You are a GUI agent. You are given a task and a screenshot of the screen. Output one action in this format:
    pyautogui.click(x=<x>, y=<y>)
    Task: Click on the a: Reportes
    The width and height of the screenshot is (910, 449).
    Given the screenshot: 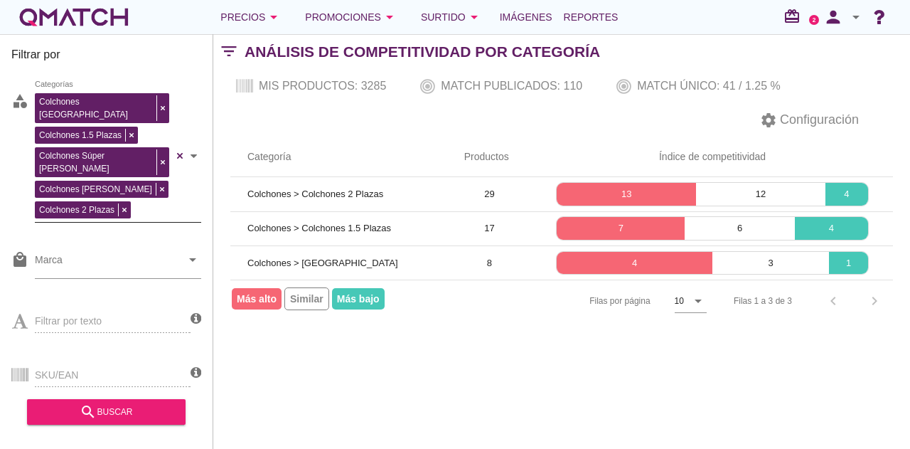 What is the action you would take?
    pyautogui.click(x=591, y=17)
    